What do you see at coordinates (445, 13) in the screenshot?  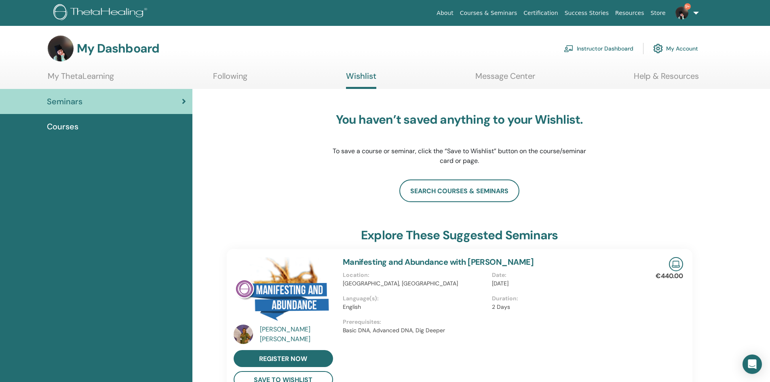 I see `a: About` at bounding box center [445, 13].